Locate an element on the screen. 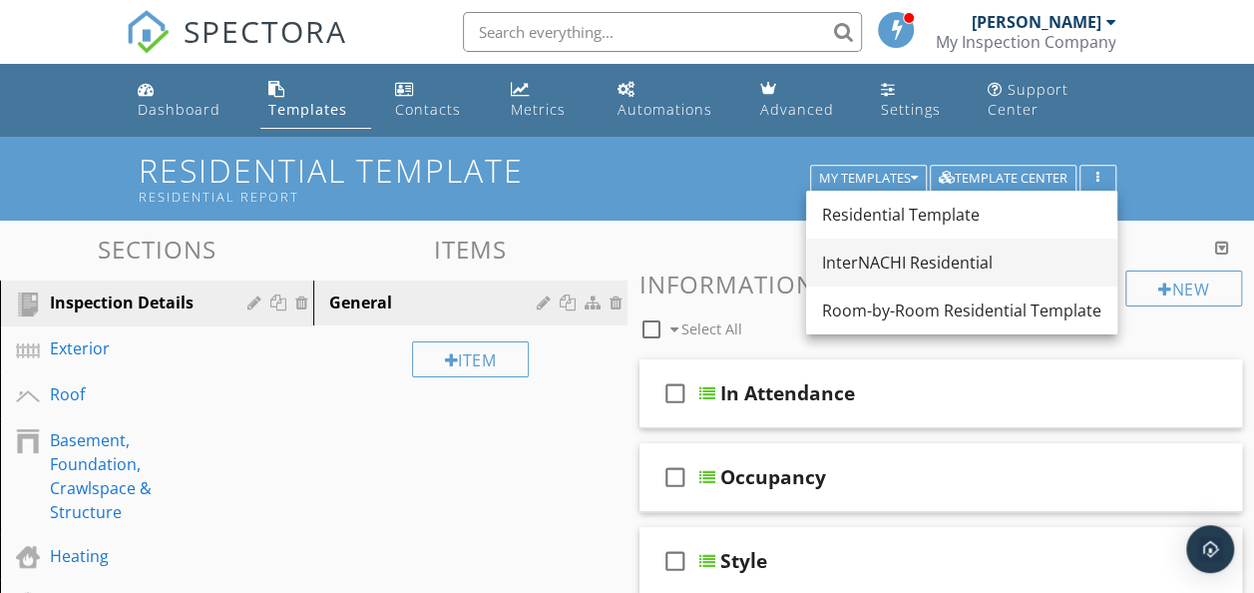  span: SPECTORA is located at coordinates (265, 31).